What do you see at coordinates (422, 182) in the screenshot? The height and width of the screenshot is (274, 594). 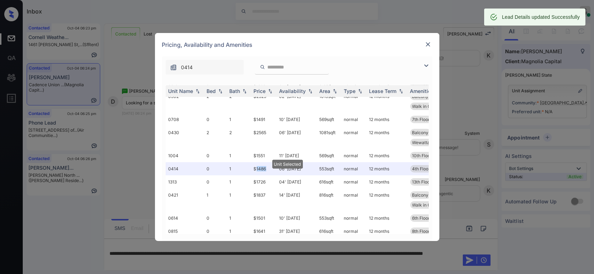 I see `span: 13th Floor` at bounding box center [422, 182].